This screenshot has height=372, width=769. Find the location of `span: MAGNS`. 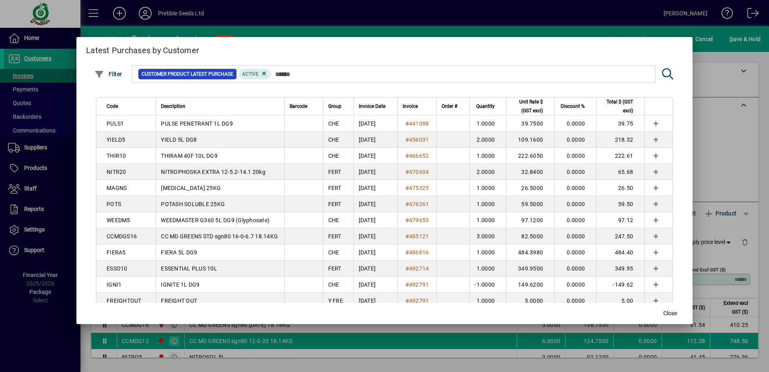

span: MAGNS is located at coordinates (117, 188).